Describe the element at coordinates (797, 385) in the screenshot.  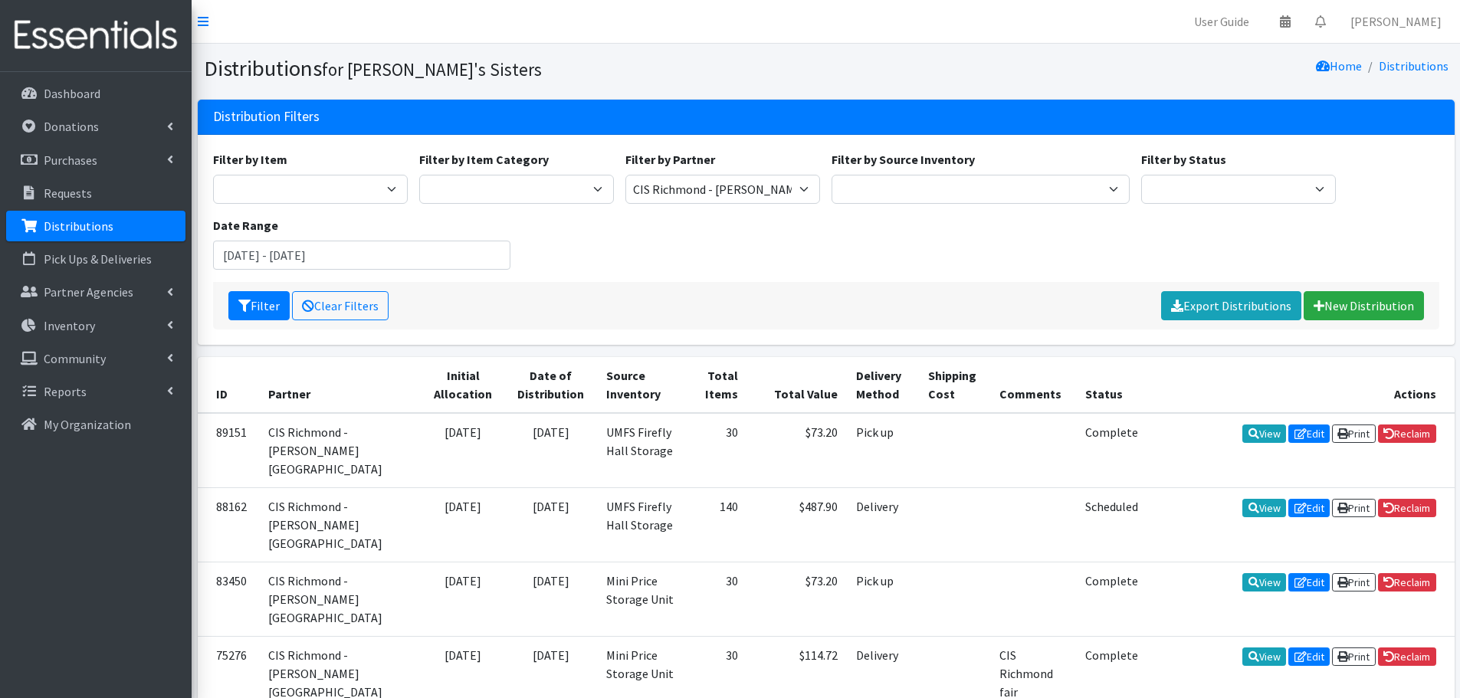
I see `th: Total Value` at that location.